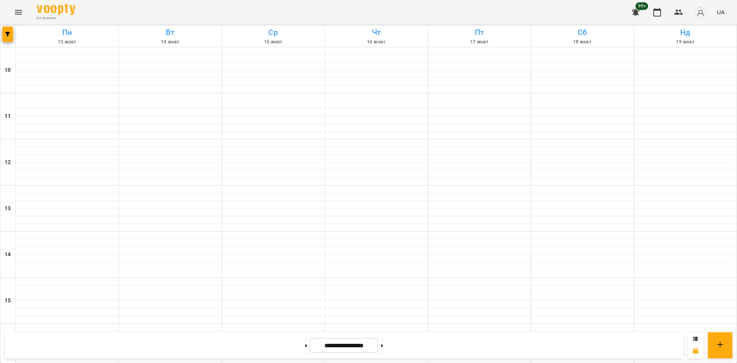 This screenshot has width=737, height=363. What do you see at coordinates (18, 12) in the screenshot?
I see `button: Menu` at bounding box center [18, 12].